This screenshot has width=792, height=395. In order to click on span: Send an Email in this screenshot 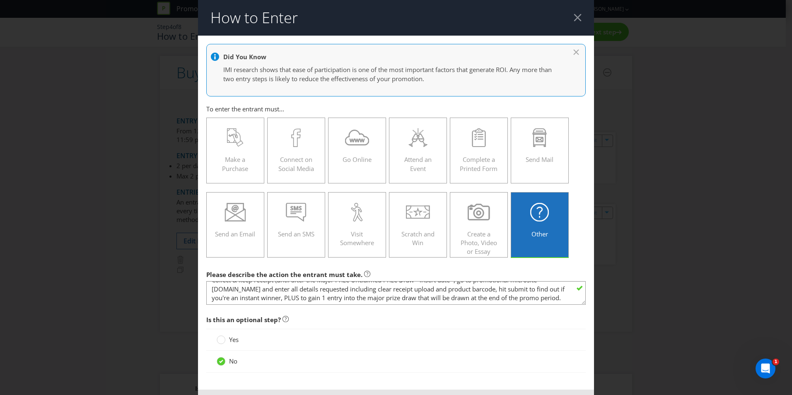, I will do `click(235, 234)`.